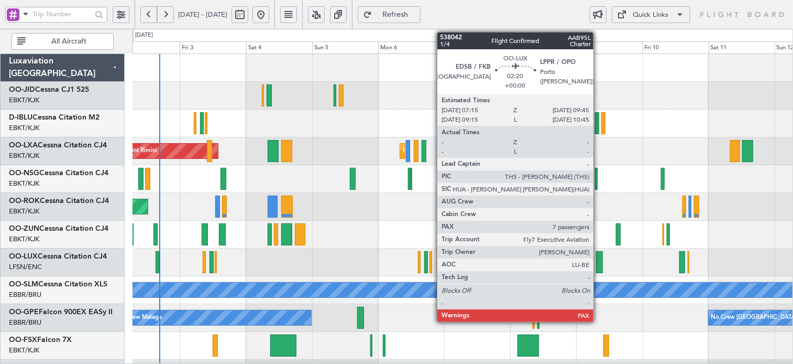  What do you see at coordinates (25, 267) in the screenshot?
I see `a: LFSN/ENC` at bounding box center [25, 267].